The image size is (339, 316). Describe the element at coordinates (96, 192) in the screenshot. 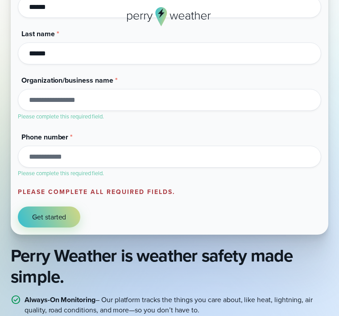

I see `label: Please complete all required fields.` at that location.